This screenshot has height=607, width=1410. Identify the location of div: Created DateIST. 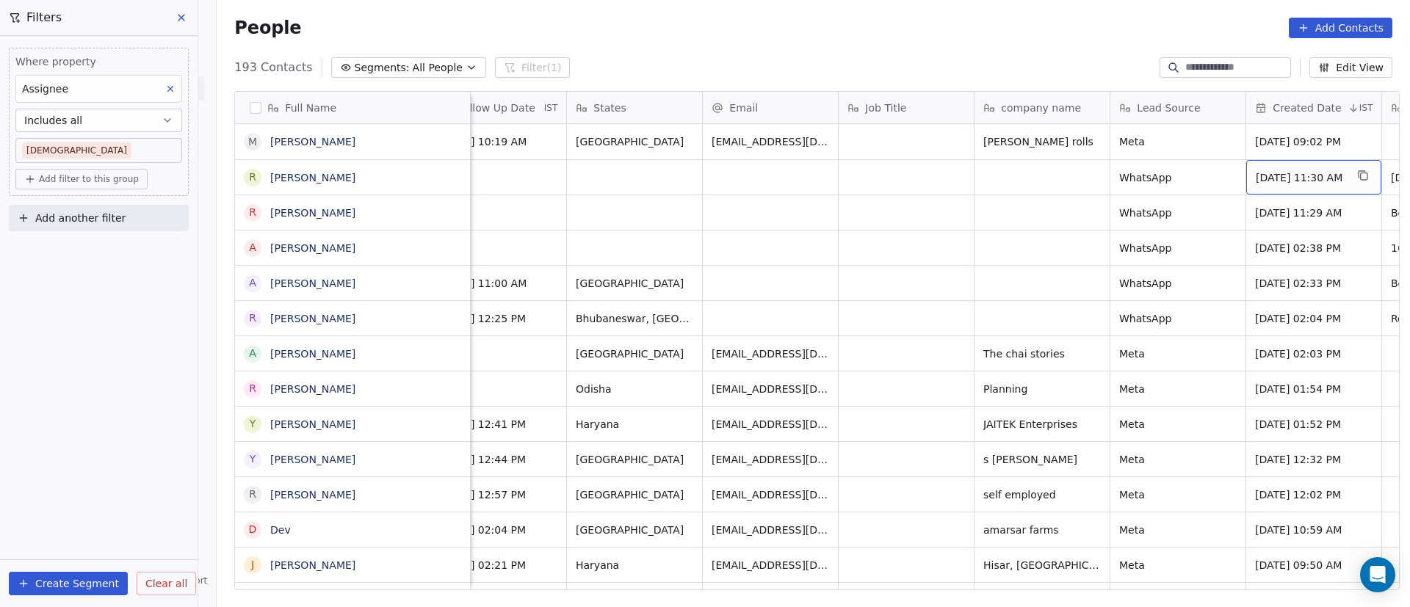
(1314, 107).